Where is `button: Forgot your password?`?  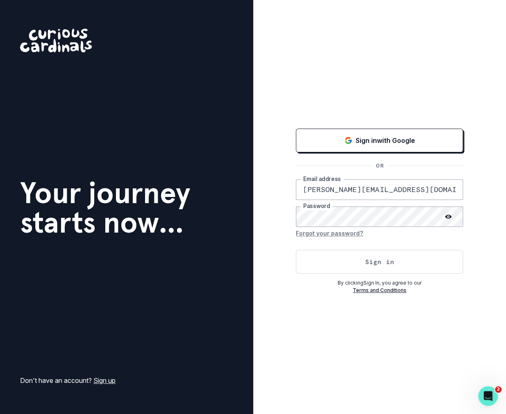
button: Forgot your password? is located at coordinates (329, 234).